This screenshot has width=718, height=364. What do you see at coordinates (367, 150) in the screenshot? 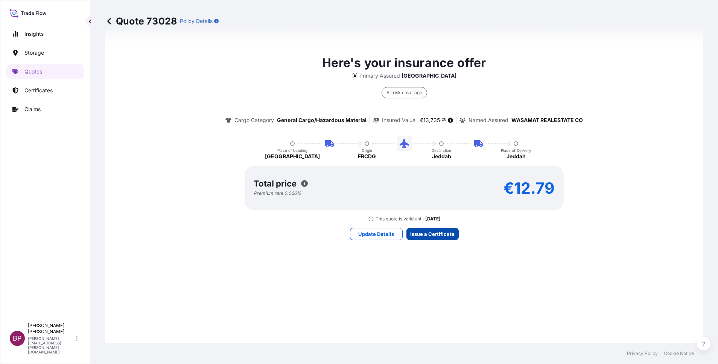
I see `p: Origin` at bounding box center [367, 150].